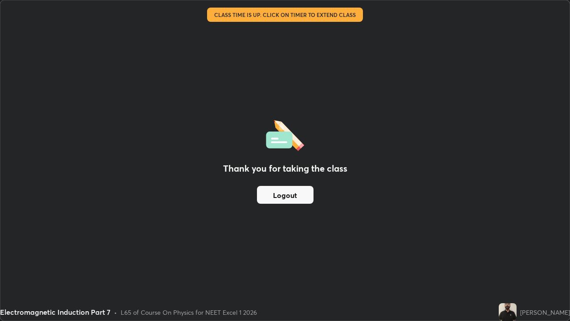  I want to click on button: Logout, so click(285, 195).